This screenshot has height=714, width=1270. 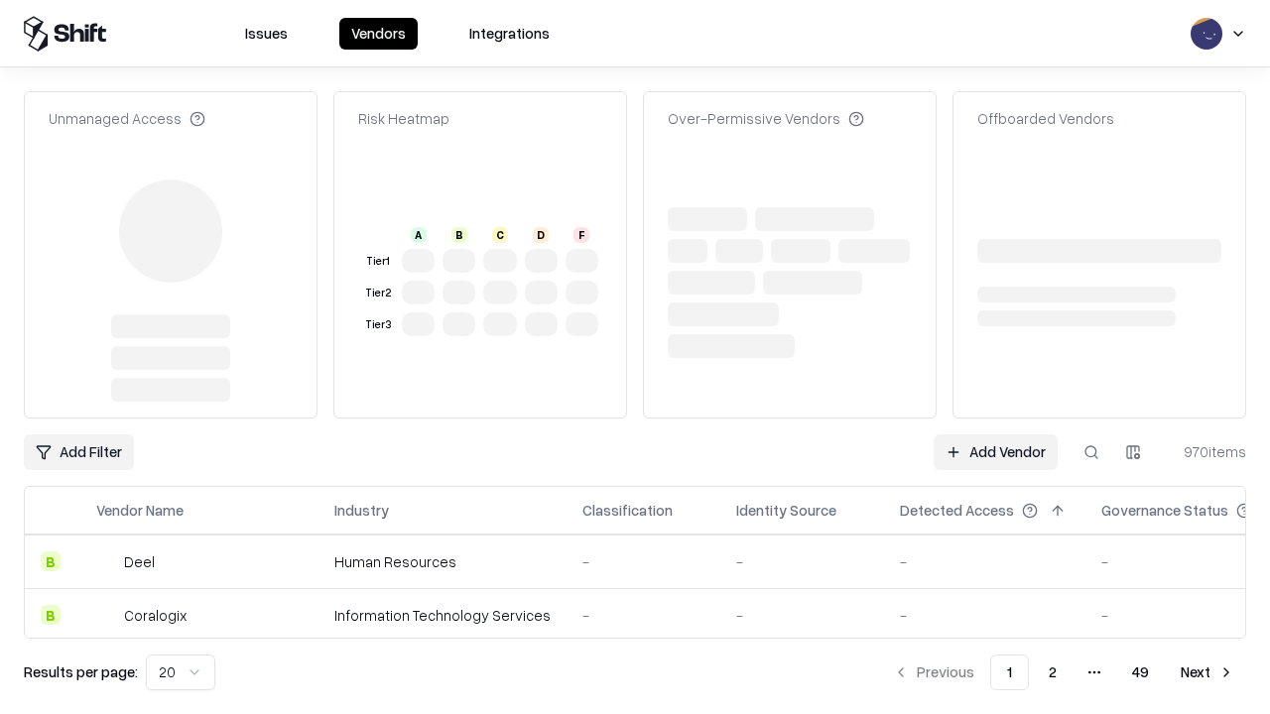 I want to click on button: Integrations, so click(x=509, y=34).